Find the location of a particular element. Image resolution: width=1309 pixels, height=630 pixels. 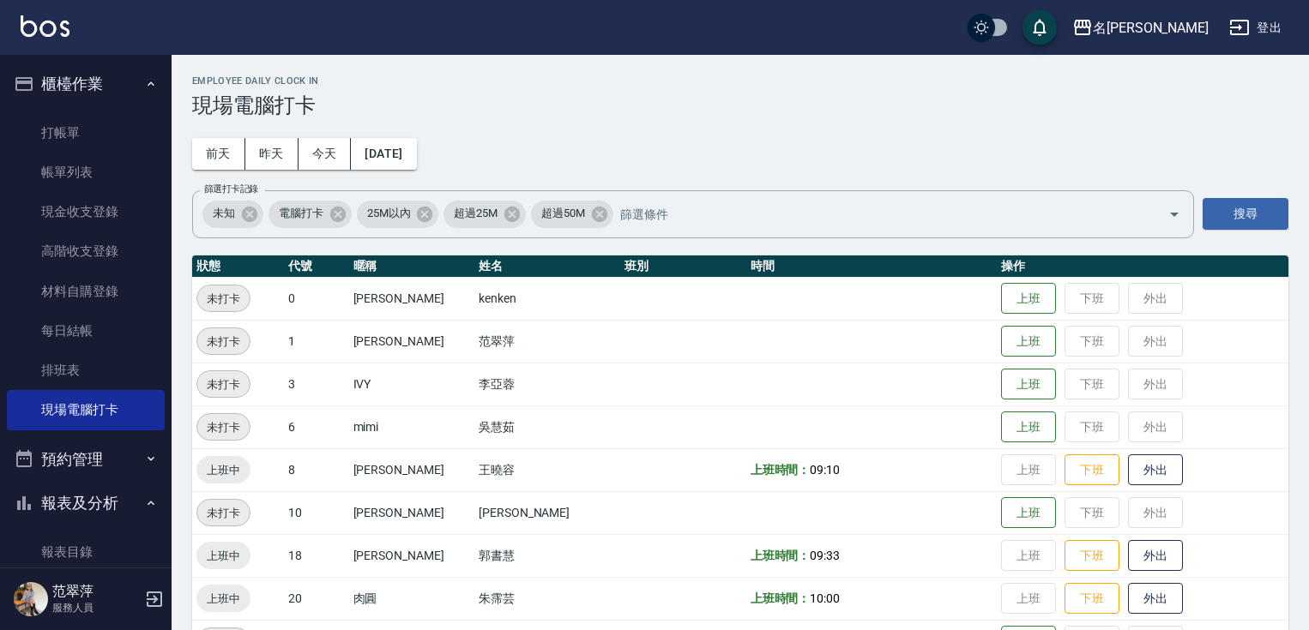

a: 打帳單 is located at coordinates (86, 133).